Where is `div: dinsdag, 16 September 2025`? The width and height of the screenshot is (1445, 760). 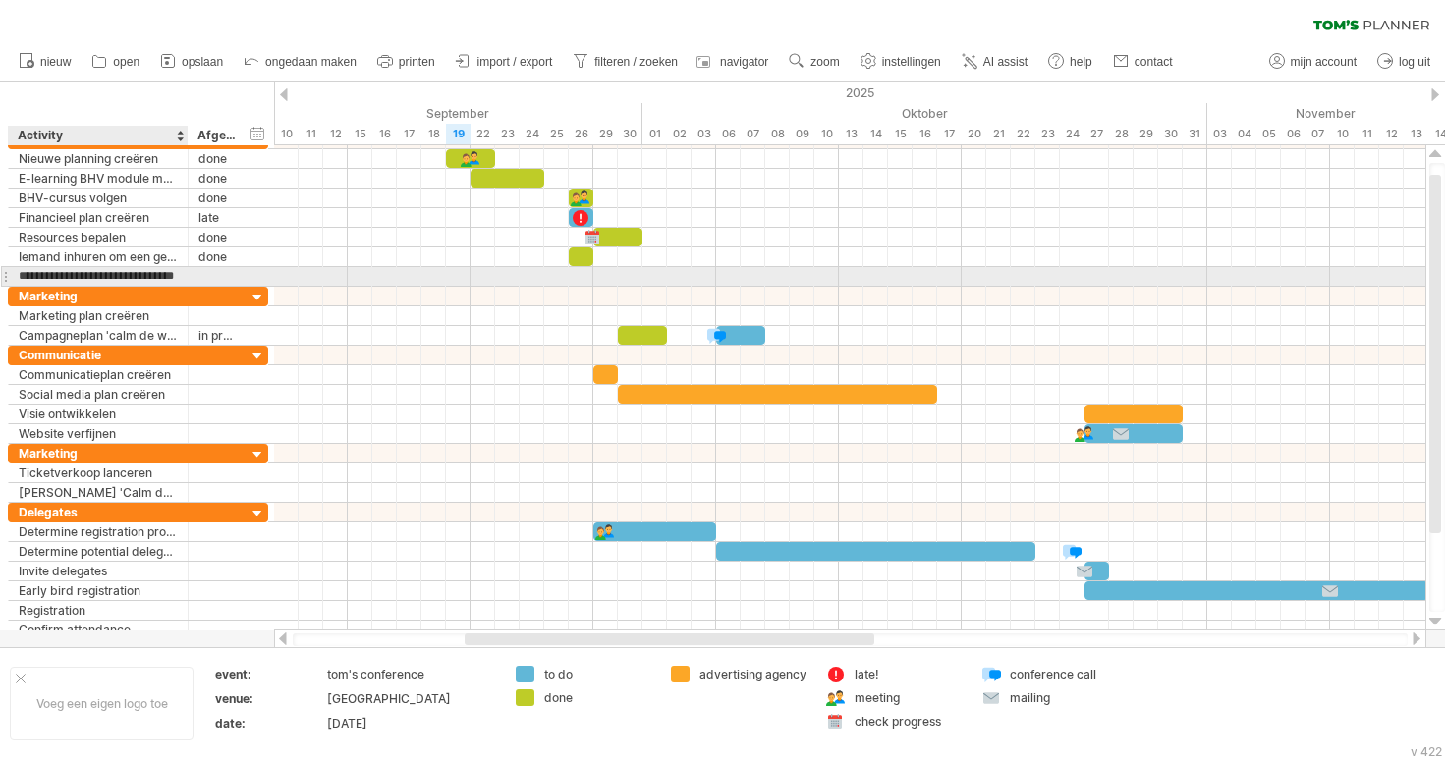 div: dinsdag, 16 September 2025 is located at coordinates (384, 134).